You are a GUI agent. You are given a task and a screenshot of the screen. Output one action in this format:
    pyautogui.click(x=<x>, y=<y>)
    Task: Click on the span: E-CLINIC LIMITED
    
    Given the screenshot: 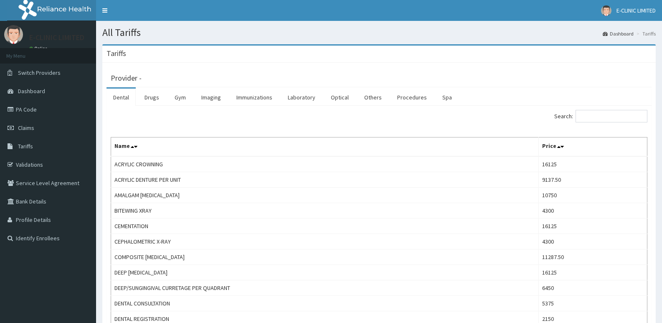 What is the action you would take?
    pyautogui.click(x=636, y=10)
    